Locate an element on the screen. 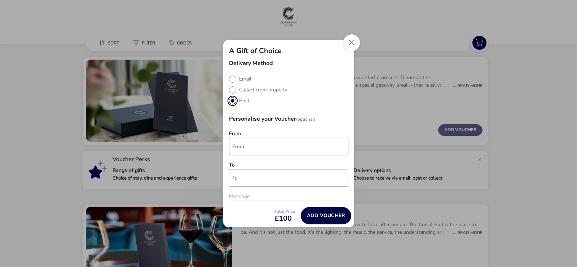 The width and height of the screenshot is (577, 267). span: £100 is located at coordinates (283, 218).